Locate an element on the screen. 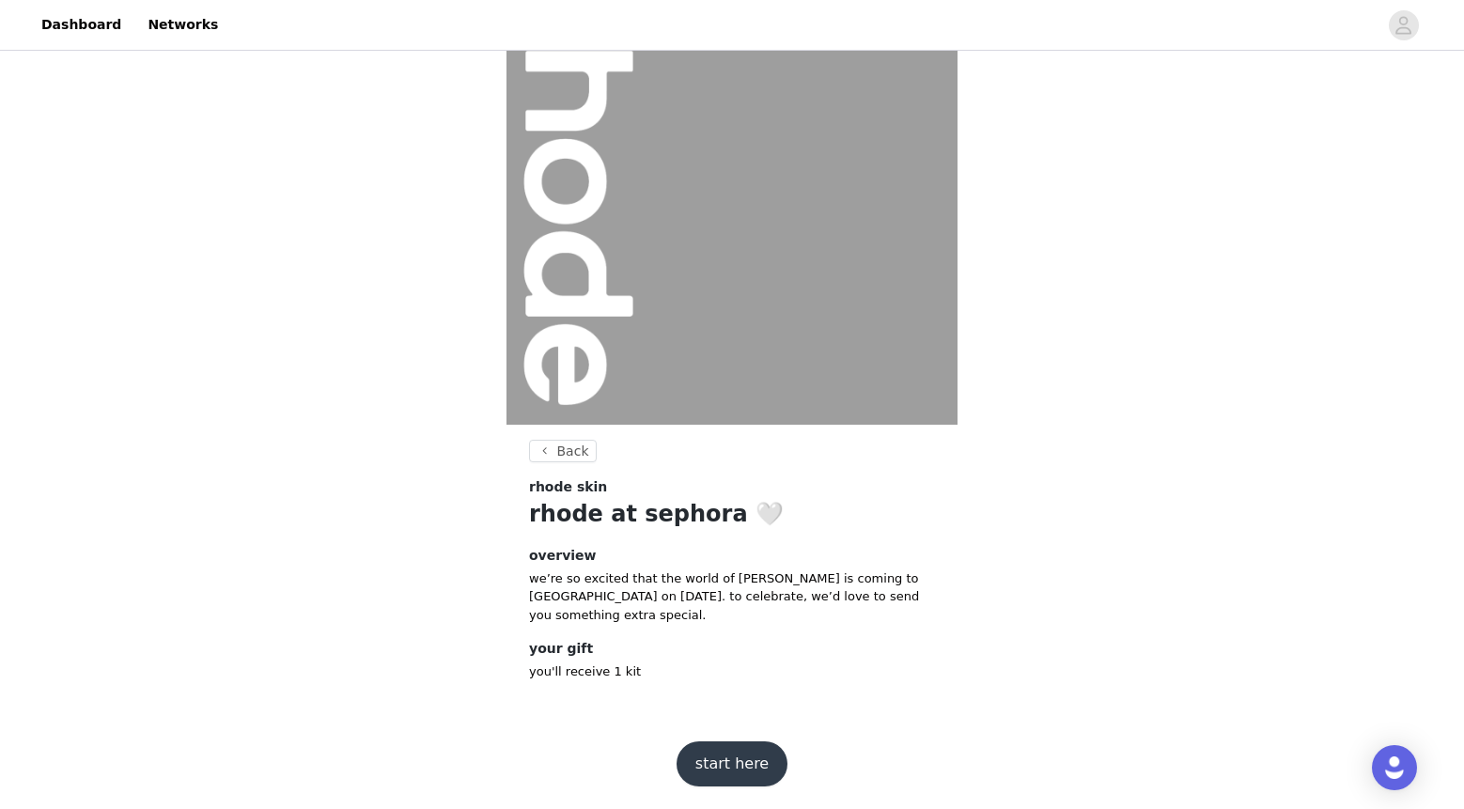  h1: rhode at sephora 🤍 is located at coordinates (732, 514).